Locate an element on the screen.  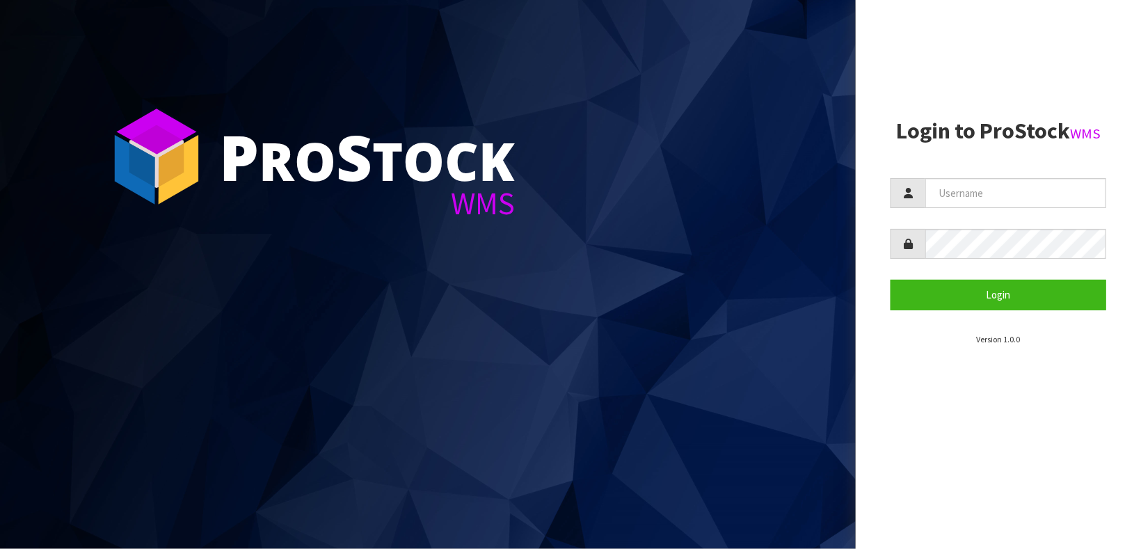
input: Username is located at coordinates (1016, 193).